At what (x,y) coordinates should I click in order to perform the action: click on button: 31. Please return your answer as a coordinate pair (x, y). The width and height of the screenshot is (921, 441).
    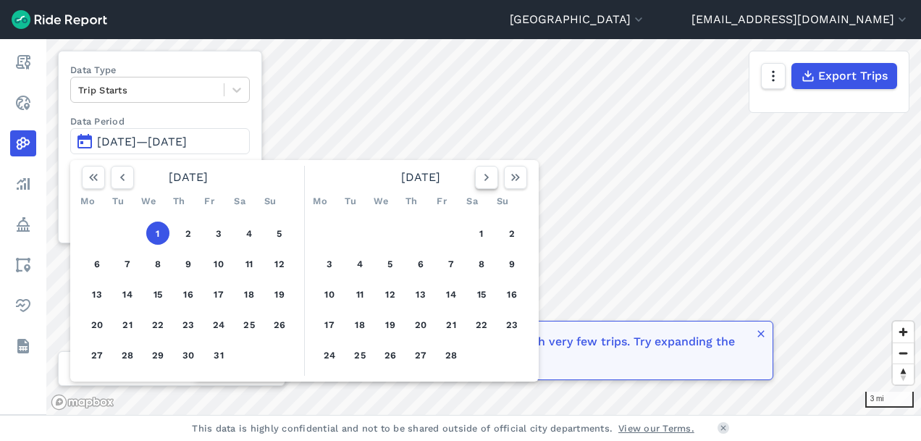
    Looking at the image, I should click on (219, 355).